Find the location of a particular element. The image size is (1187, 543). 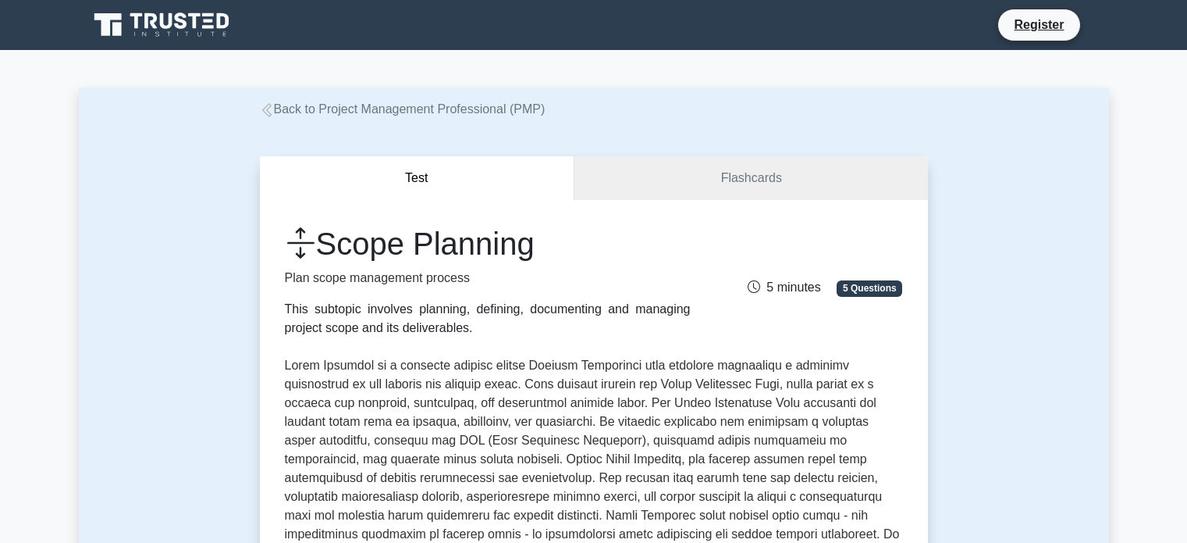

button: Test is located at coordinates (418, 178).